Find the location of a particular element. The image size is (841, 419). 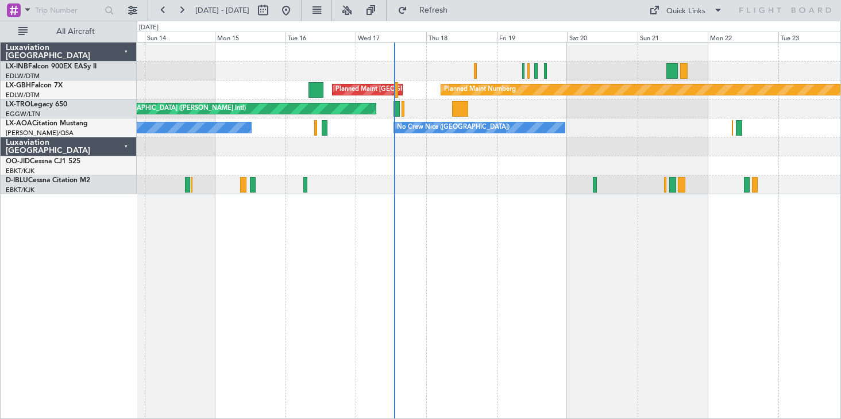

div: Wed 17 is located at coordinates (391, 37).